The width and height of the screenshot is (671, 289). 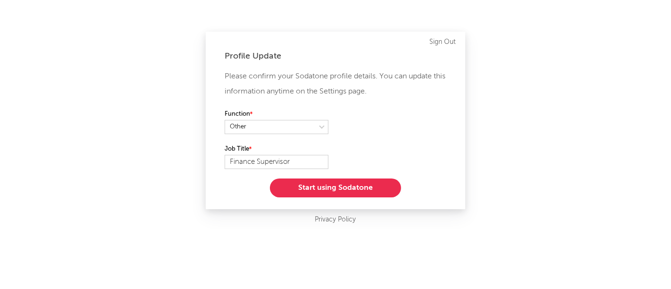 I want to click on div: Profile Update, so click(x=336, y=56).